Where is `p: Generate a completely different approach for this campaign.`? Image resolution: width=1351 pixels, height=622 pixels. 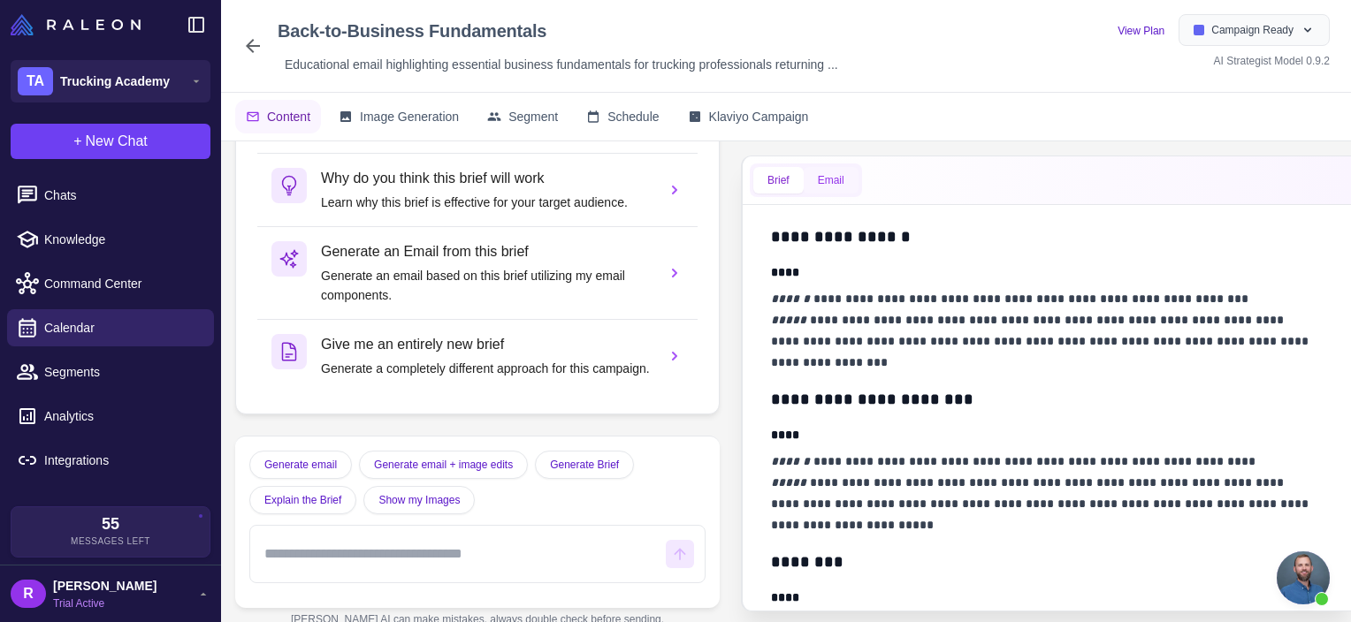
p: Generate a completely different approach for this campaign. is located at coordinates (486, 369).